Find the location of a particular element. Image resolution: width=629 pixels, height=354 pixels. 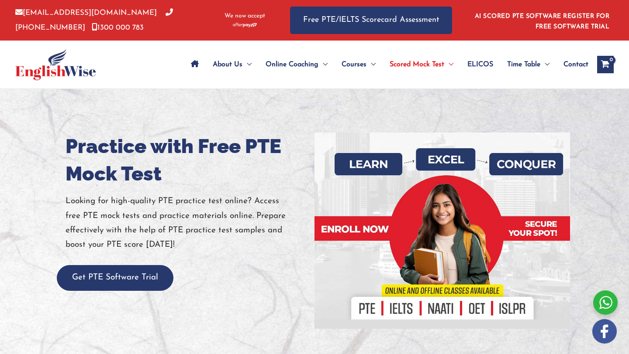

img: white-facebook.png is located at coordinates (604, 332).